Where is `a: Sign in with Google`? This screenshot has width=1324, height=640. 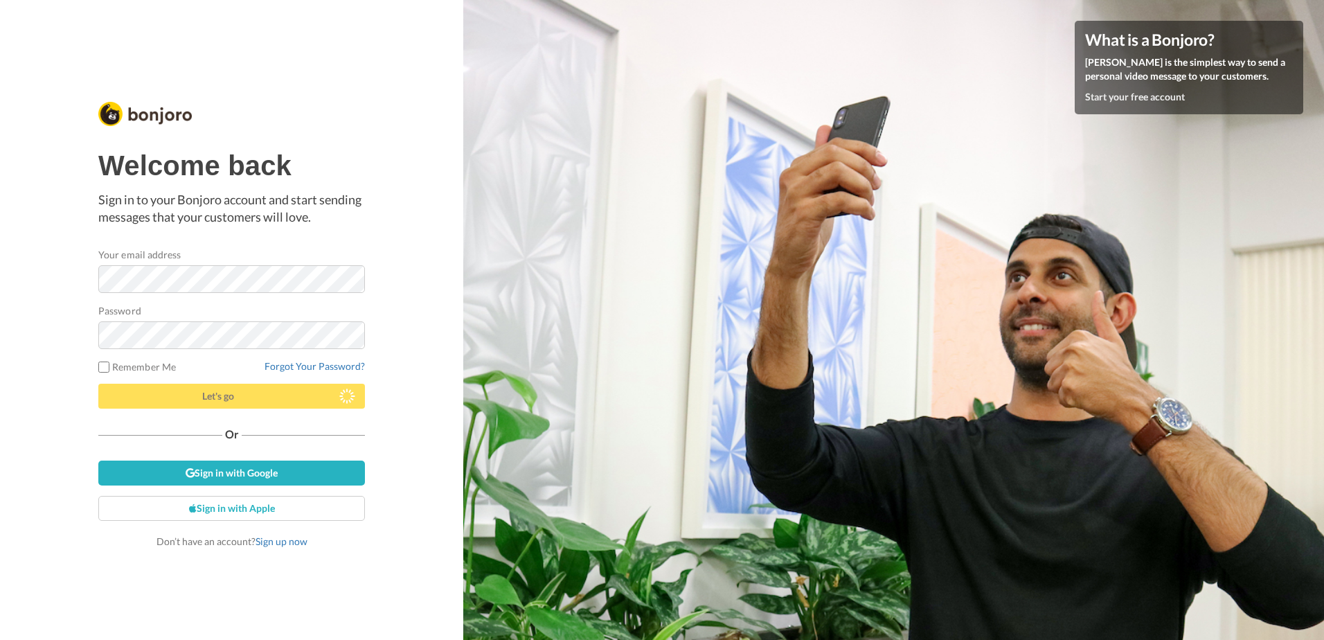
a: Sign in with Google is located at coordinates (231, 473).